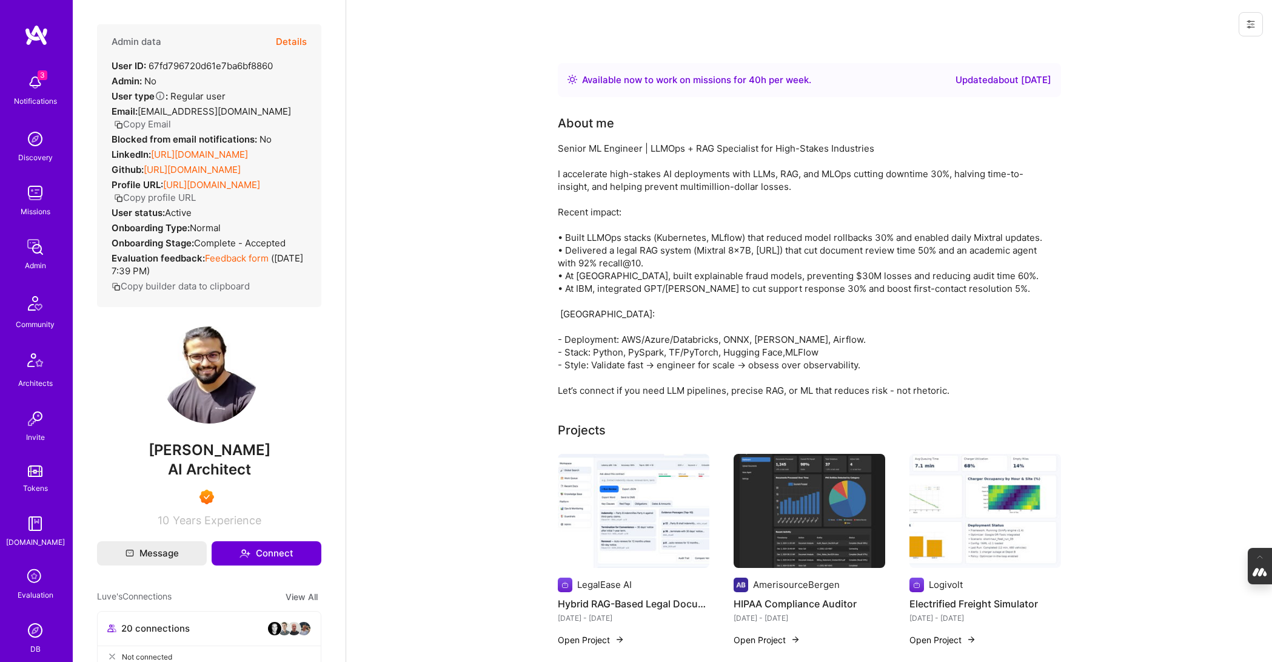  What do you see at coordinates (178, 212) in the screenshot?
I see `span: Active` at bounding box center [178, 212].